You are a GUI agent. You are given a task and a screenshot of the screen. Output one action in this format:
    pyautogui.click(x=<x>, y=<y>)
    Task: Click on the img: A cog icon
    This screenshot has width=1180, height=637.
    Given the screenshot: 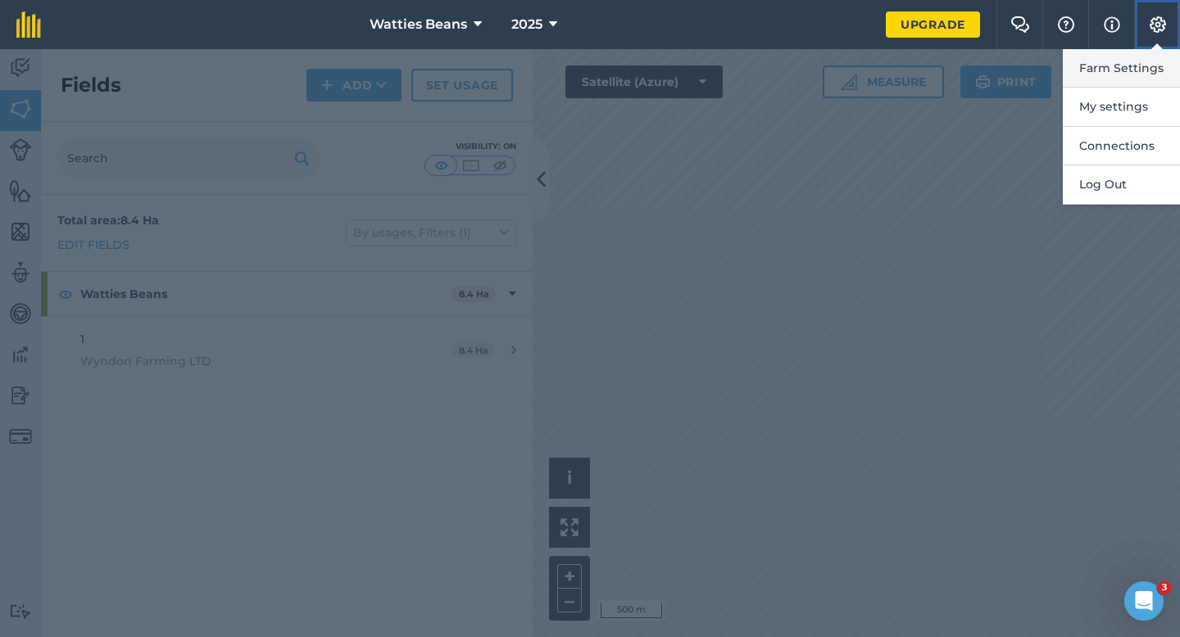 What is the action you would take?
    pyautogui.click(x=1158, y=25)
    